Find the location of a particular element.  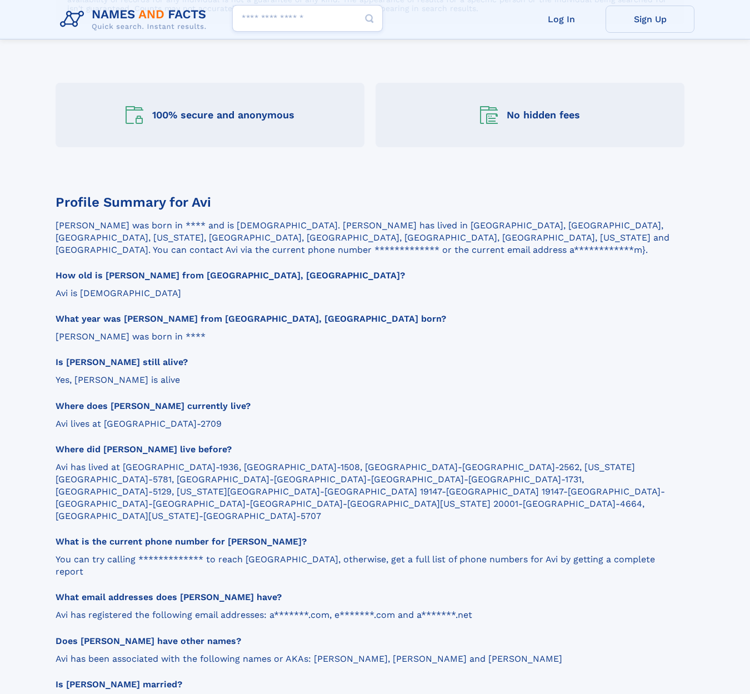

a: Sign Up is located at coordinates (650, 19).